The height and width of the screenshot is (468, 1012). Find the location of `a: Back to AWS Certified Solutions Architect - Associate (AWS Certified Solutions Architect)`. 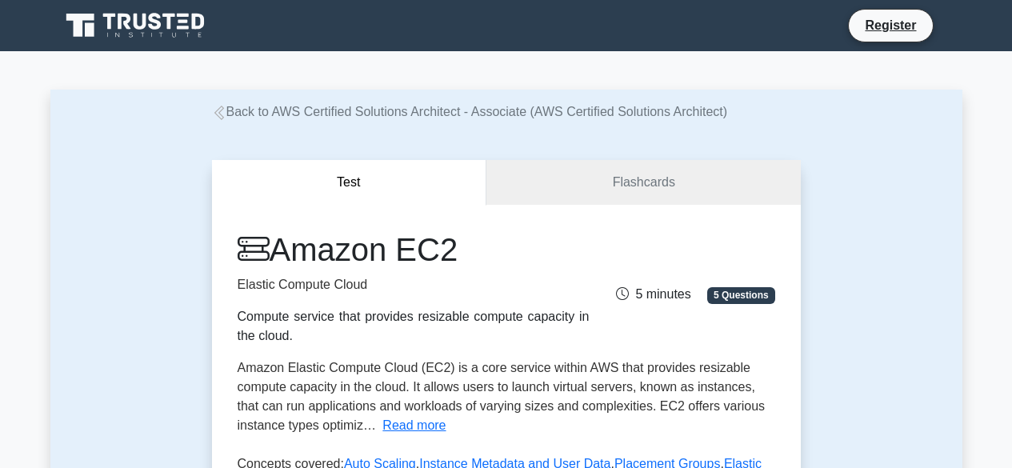

a: Back to AWS Certified Solutions Architect - Associate (AWS Certified Solutions Architect) is located at coordinates (469, 111).